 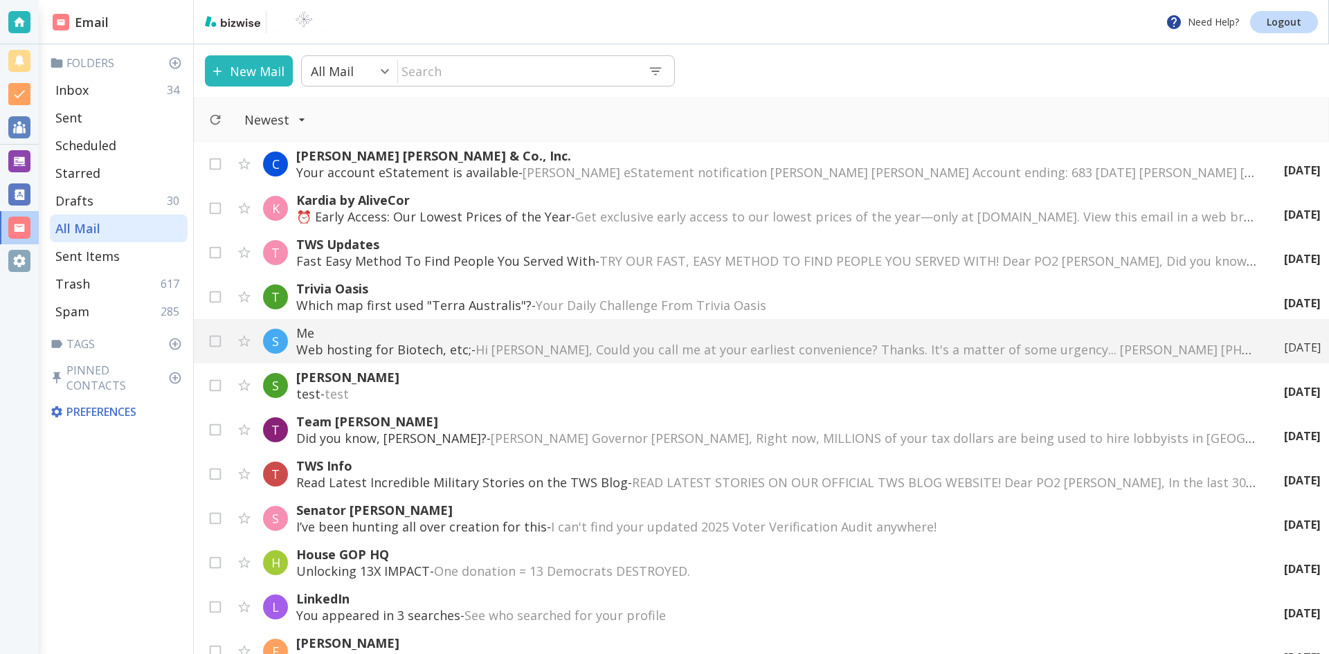 I want to click on img: BioTech International, so click(x=304, y=22).